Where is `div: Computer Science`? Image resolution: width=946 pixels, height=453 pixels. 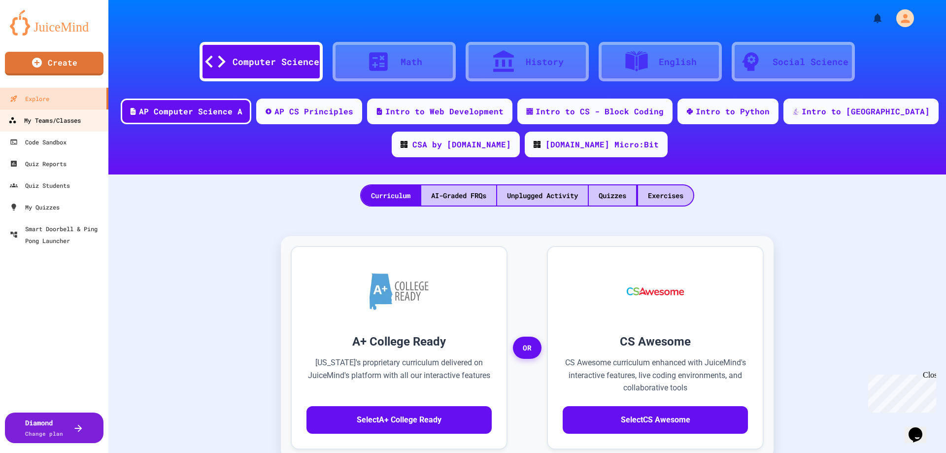
div: Computer Science is located at coordinates (276, 62).